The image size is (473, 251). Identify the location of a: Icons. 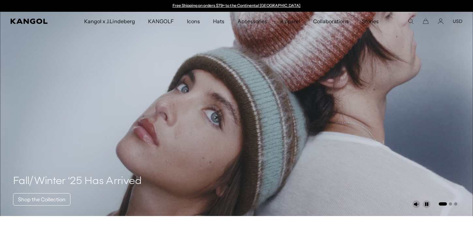
(194, 21).